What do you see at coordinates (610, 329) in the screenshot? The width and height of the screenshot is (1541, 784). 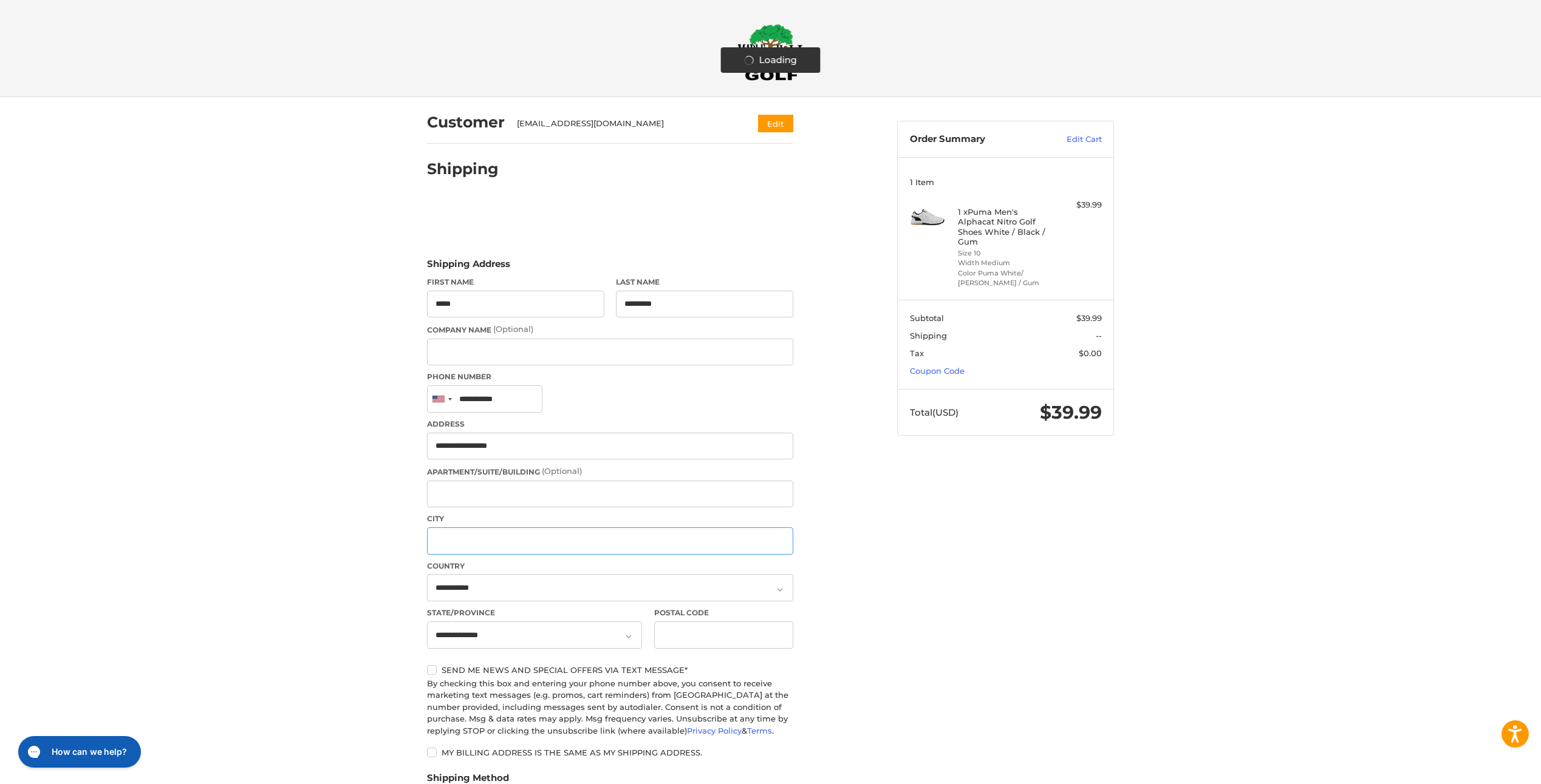 I see `label: Company Name` at bounding box center [610, 329].